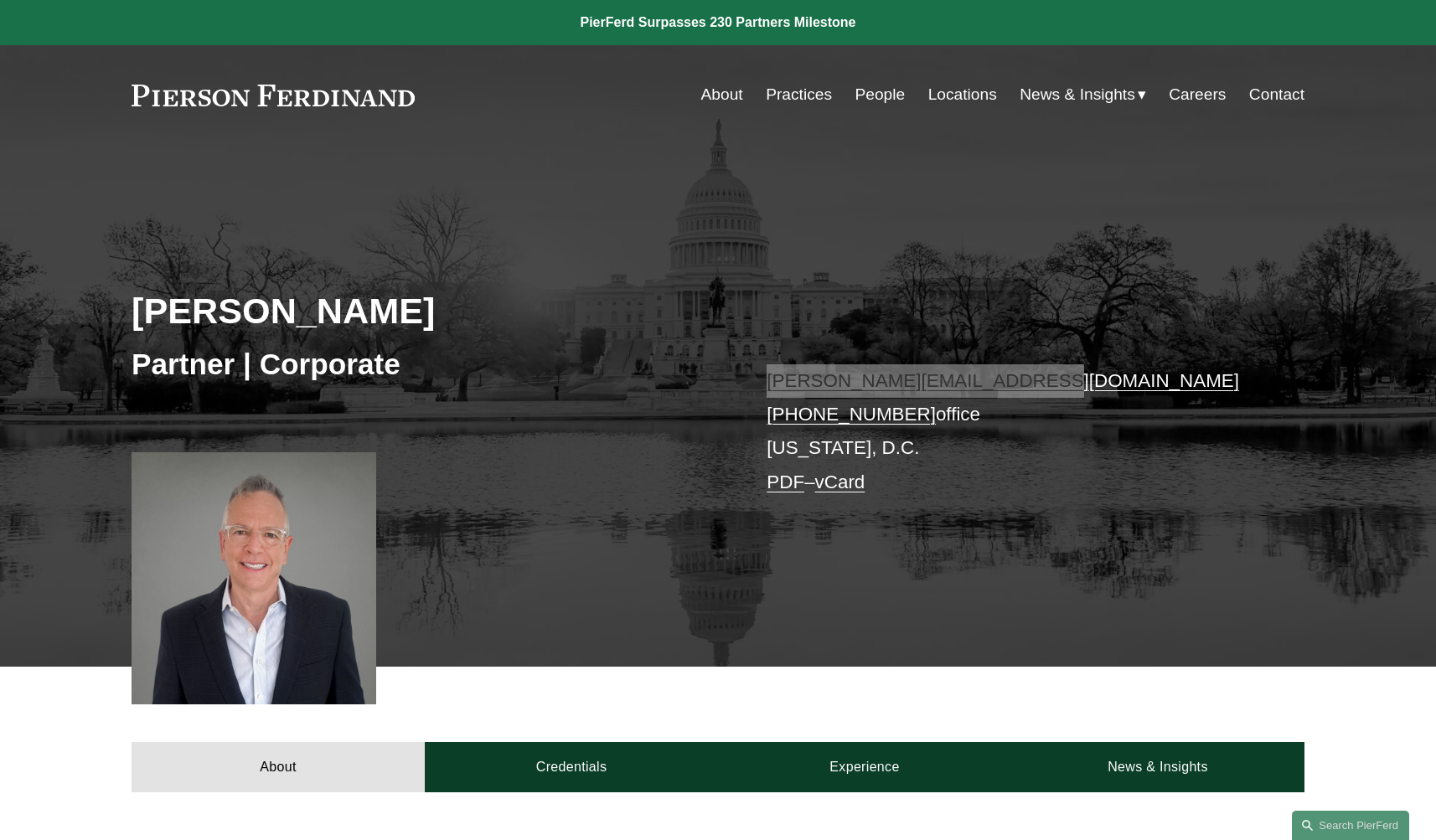 The height and width of the screenshot is (840, 1436). What do you see at coordinates (865, 767) in the screenshot?
I see `a: Experience` at bounding box center [865, 767].